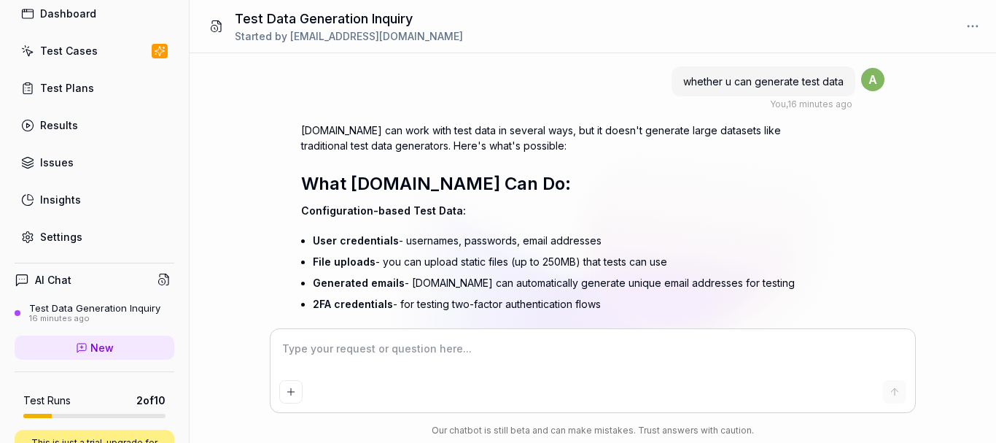 This screenshot has width=996, height=443. Describe the element at coordinates (353, 303) in the screenshot. I see `span: 2FA credentials` at that location.